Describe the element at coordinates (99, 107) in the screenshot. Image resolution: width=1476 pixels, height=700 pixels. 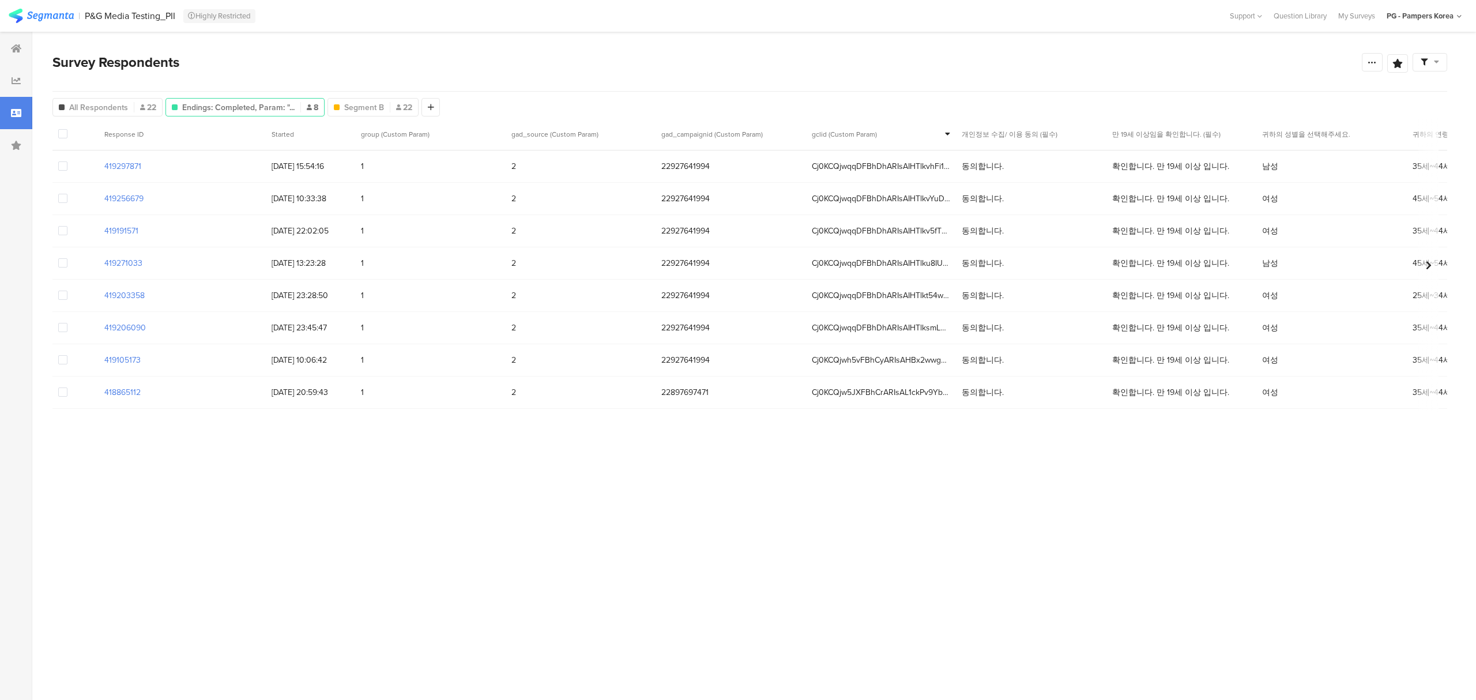
I see `span: All Respondents` at that location.